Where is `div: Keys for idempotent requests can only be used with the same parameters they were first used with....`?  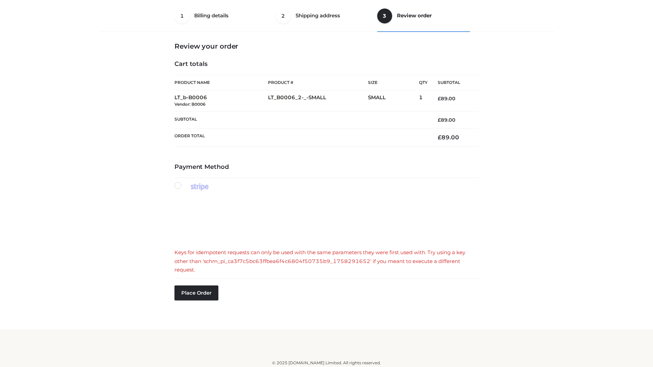 div: Keys for idempotent requests can only be used with the same parameters they were first used with.... is located at coordinates (327, 261).